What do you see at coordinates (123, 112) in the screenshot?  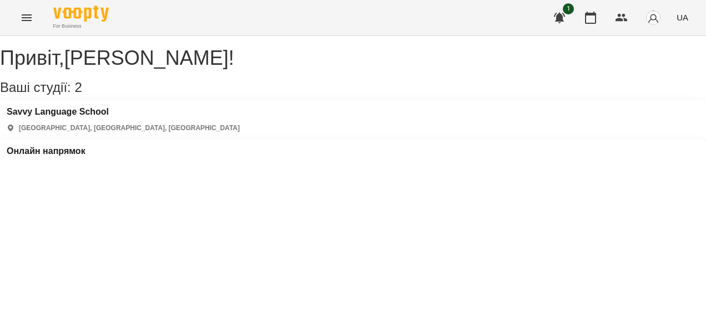 I see `h3: Savvy Language School` at bounding box center [123, 112].